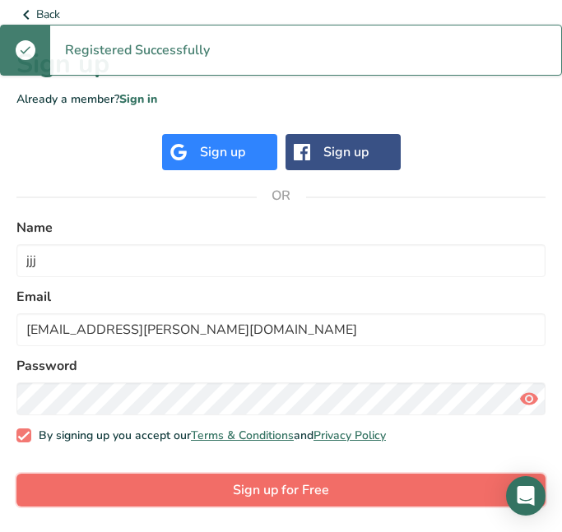 This screenshot has width=562, height=532. I want to click on p: Already a member?, so click(281, 99).